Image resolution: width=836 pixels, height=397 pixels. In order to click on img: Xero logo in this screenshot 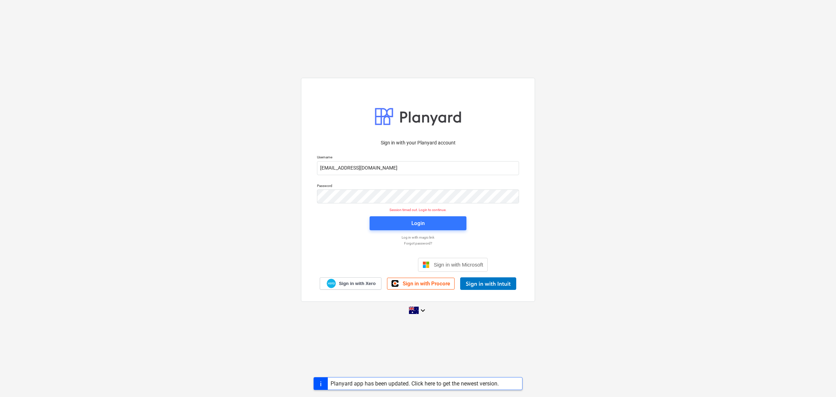, I will do `click(331, 283)`.